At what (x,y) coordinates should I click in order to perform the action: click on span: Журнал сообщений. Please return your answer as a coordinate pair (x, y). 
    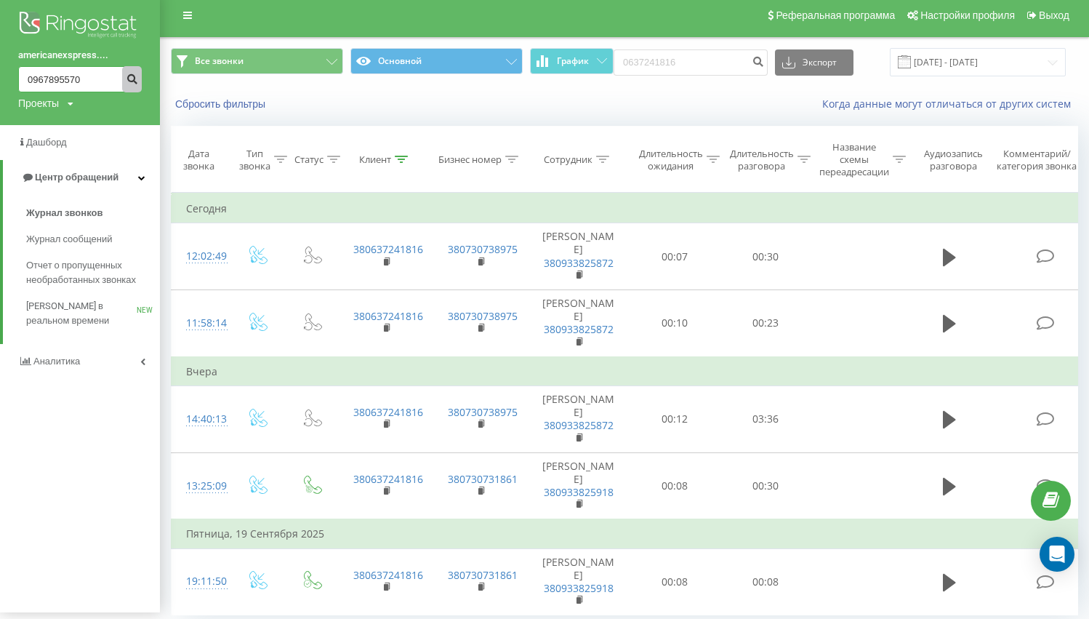
    Looking at the image, I should click on (69, 239).